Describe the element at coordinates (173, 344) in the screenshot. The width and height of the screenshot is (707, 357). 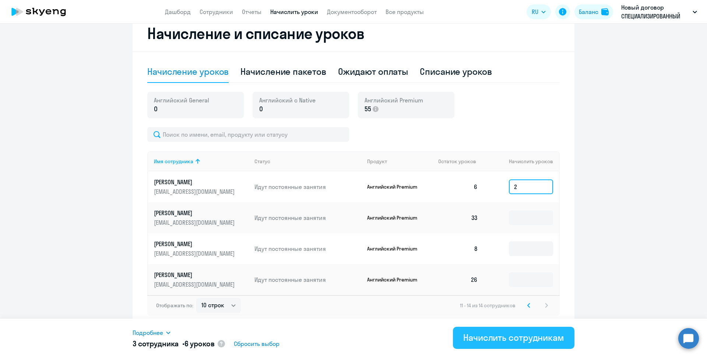
I see `h5: 3 сотрудника •` at that location.